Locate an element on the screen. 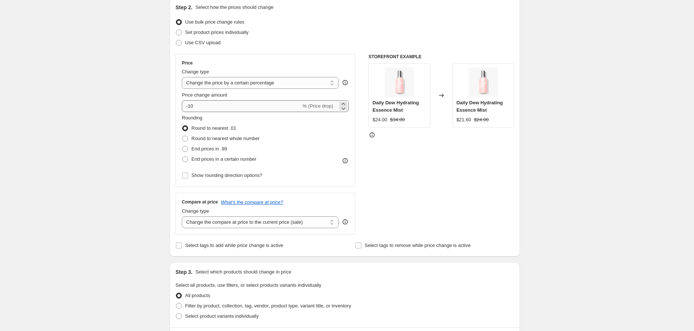 The height and width of the screenshot is (331, 694). span: Show rounding direction options? is located at coordinates (227, 175).